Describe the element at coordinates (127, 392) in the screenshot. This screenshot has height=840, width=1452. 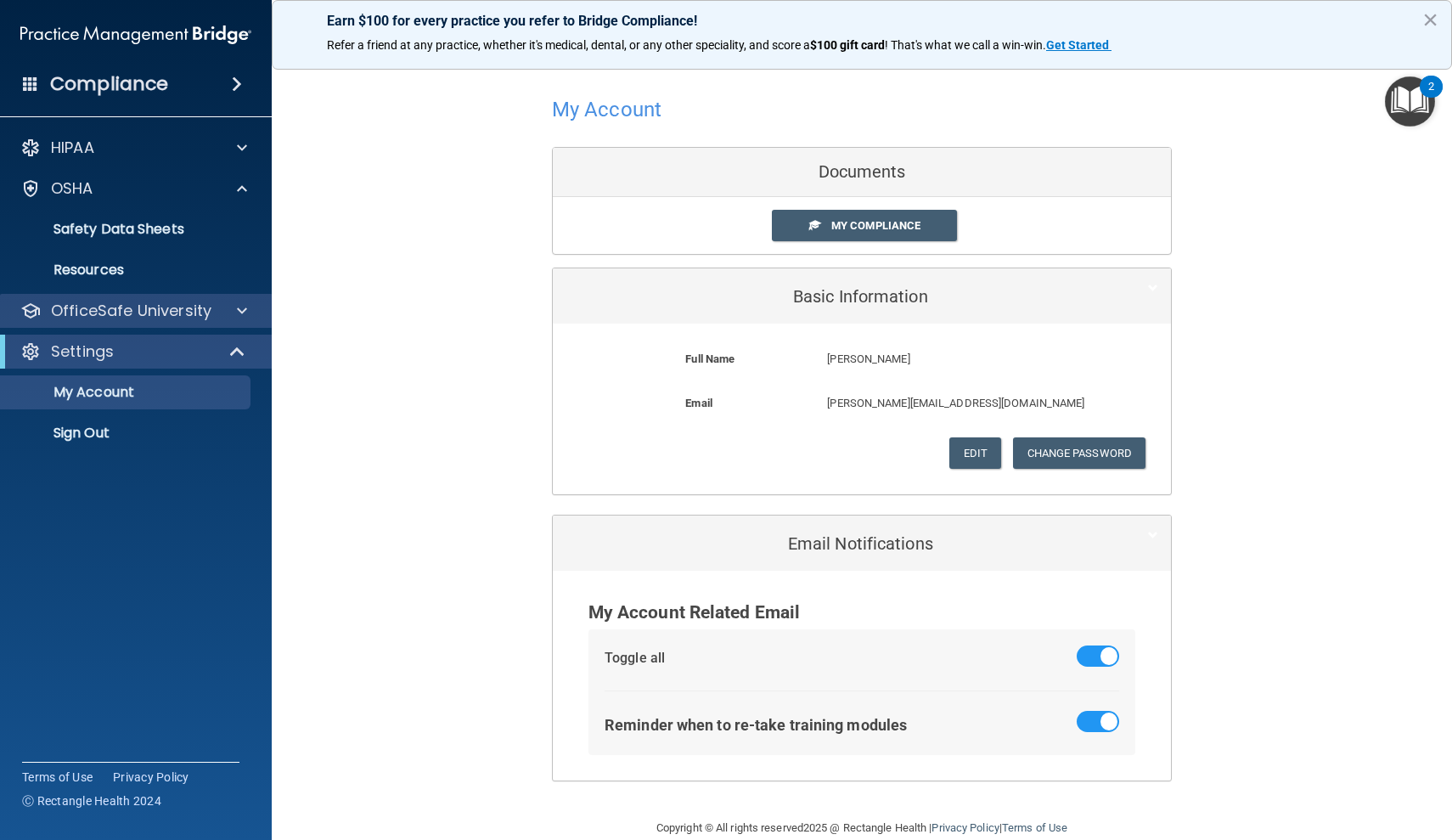
I see `p: My Account` at that location.